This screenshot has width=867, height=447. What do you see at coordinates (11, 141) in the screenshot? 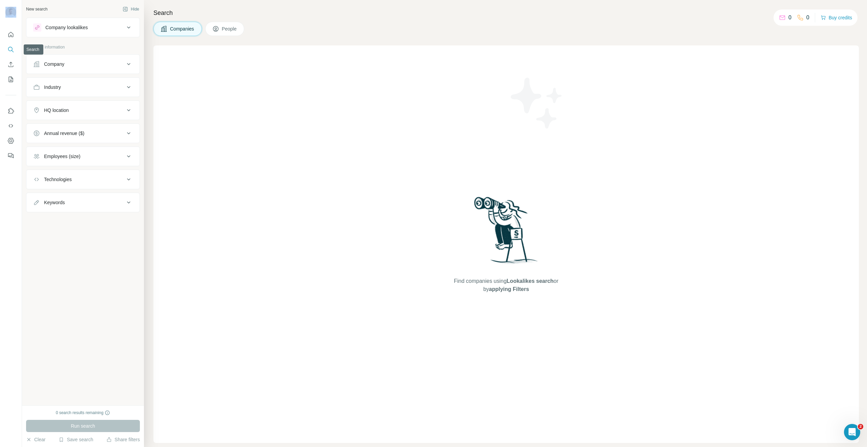
I see `button: Dashboard` at bounding box center [11, 141].